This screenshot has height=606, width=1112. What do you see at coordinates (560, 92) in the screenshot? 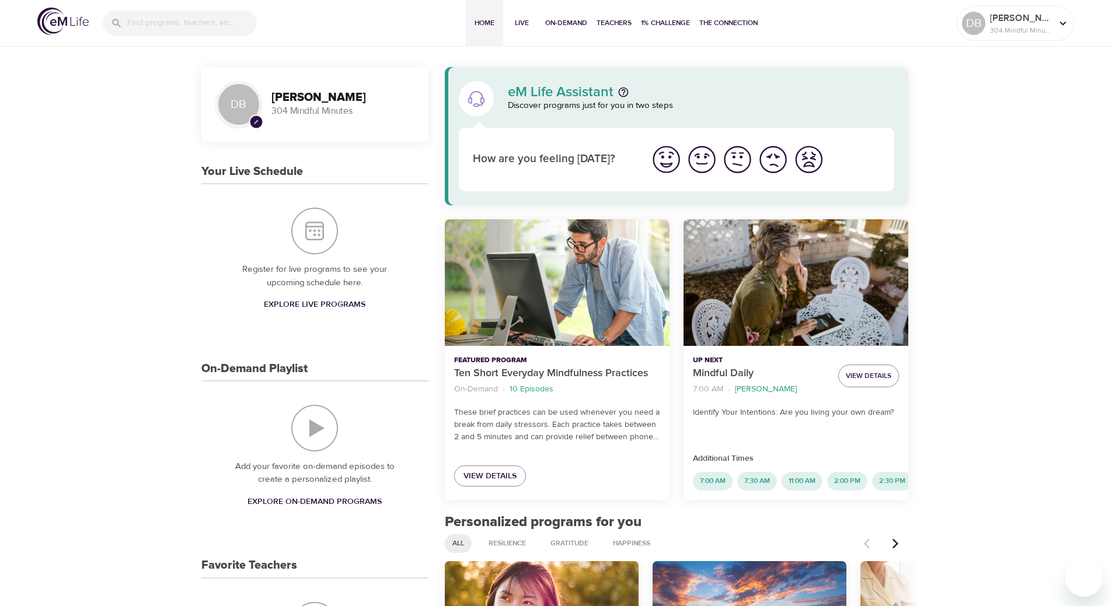
I see `p: eM Life Assistant` at bounding box center [560, 92].